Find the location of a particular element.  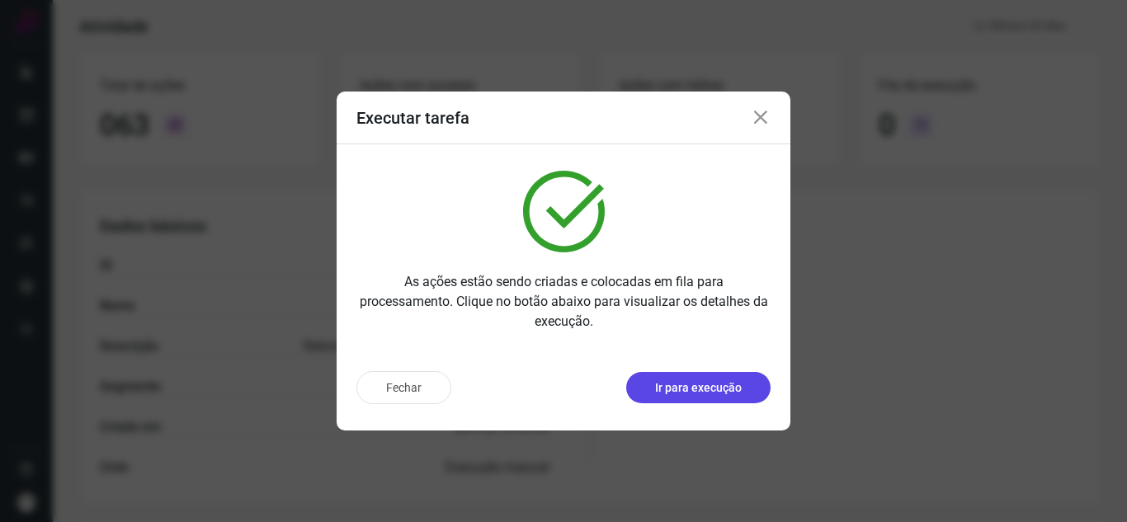

button: Ir para execução is located at coordinates (698, 388).